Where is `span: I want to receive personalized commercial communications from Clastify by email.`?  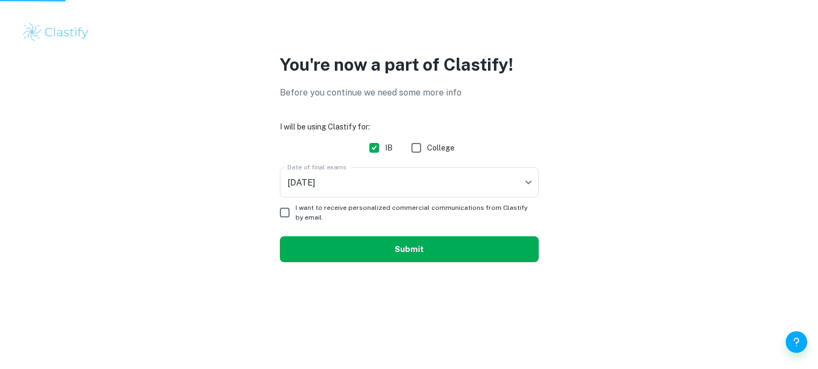
span: I want to receive personalized commercial communications from Clastify by email. is located at coordinates (413, 213).